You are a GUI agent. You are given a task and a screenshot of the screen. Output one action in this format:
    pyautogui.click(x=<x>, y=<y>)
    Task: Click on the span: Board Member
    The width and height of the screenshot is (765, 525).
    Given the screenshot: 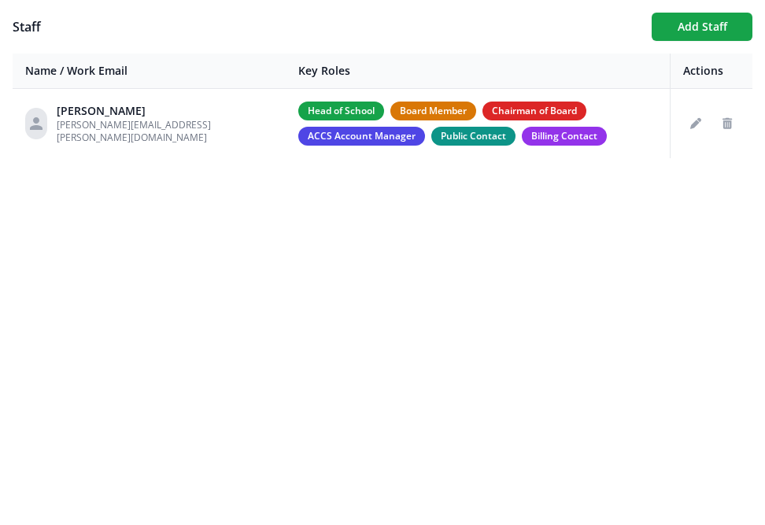 What is the action you would take?
    pyautogui.click(x=433, y=111)
    